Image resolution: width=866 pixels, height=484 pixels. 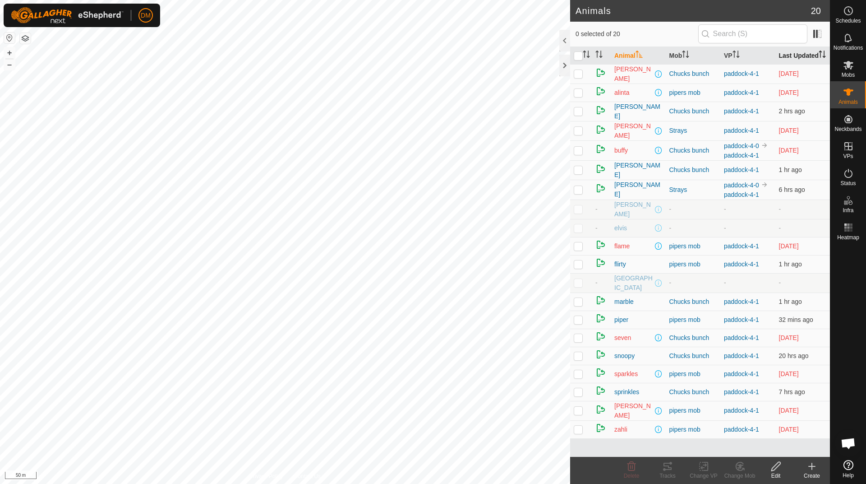 What do you see at coordinates (67, 15) in the screenshot?
I see `img: Gallagher Logo` at bounding box center [67, 15].